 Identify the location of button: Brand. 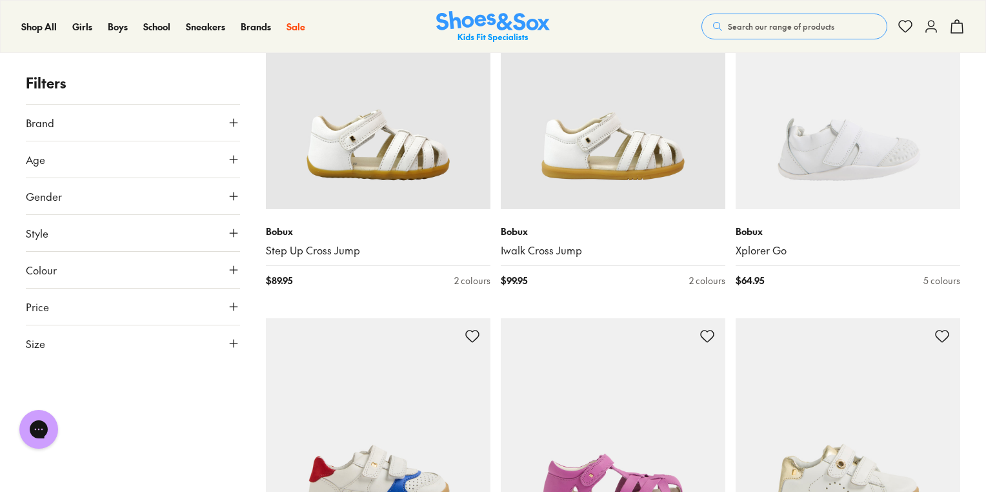
(133, 123).